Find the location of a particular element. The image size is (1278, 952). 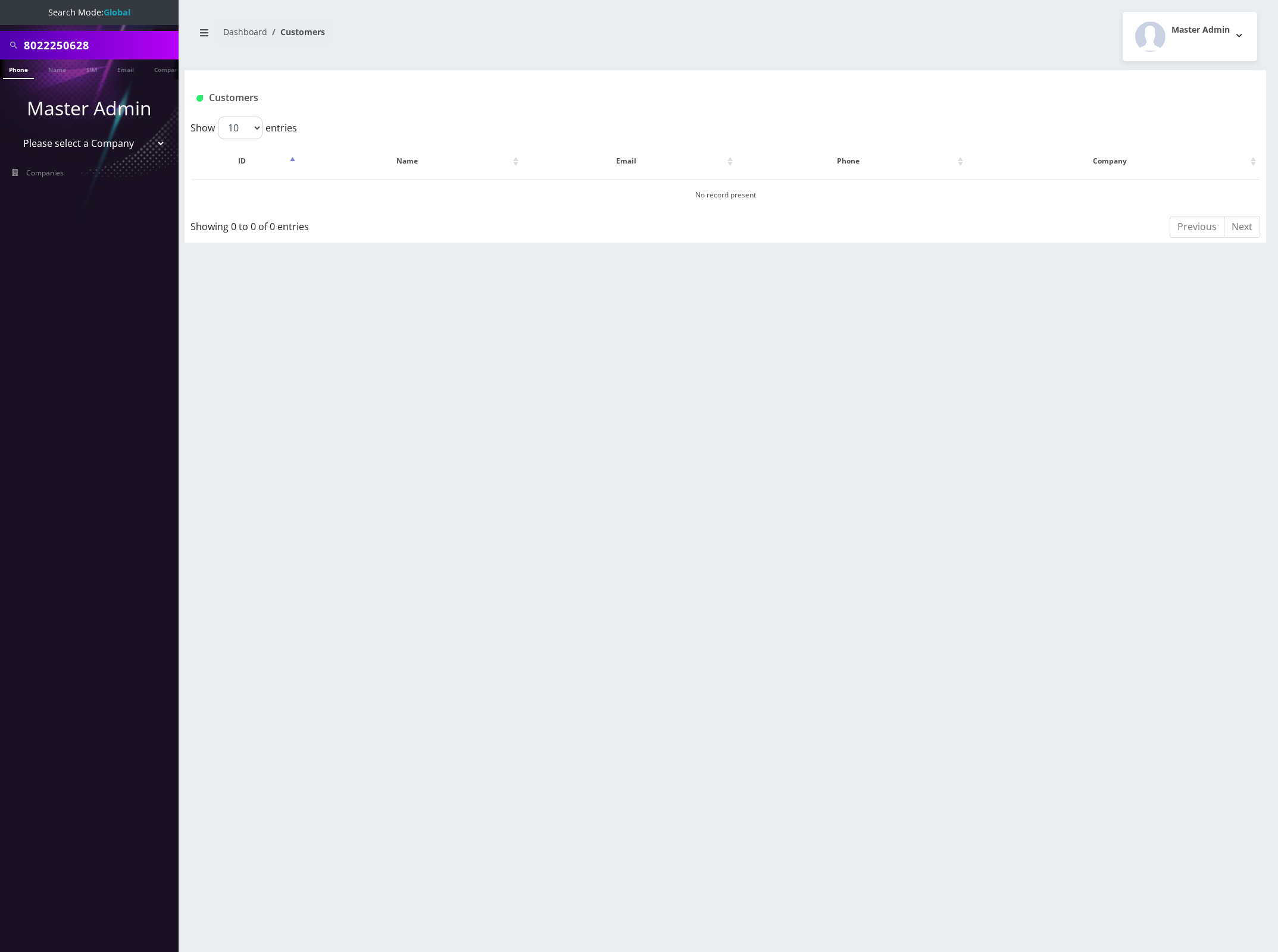

li: Customers is located at coordinates (296, 32).